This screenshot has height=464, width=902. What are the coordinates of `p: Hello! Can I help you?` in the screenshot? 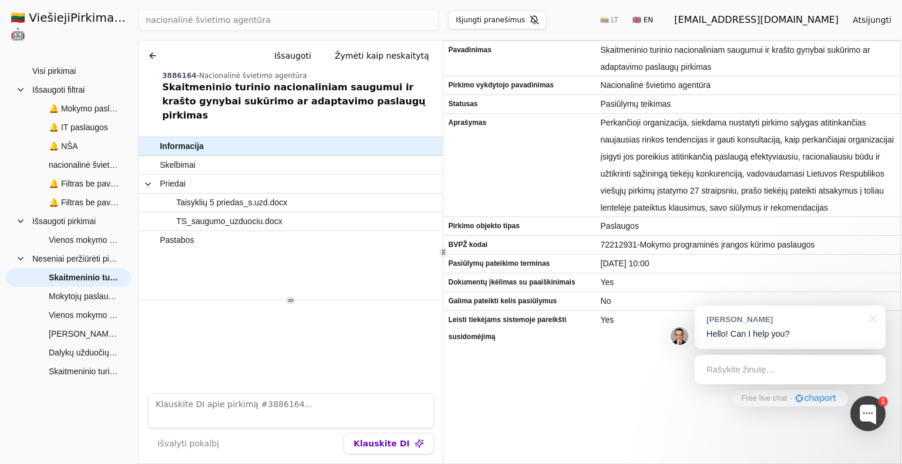 It's located at (790, 334).